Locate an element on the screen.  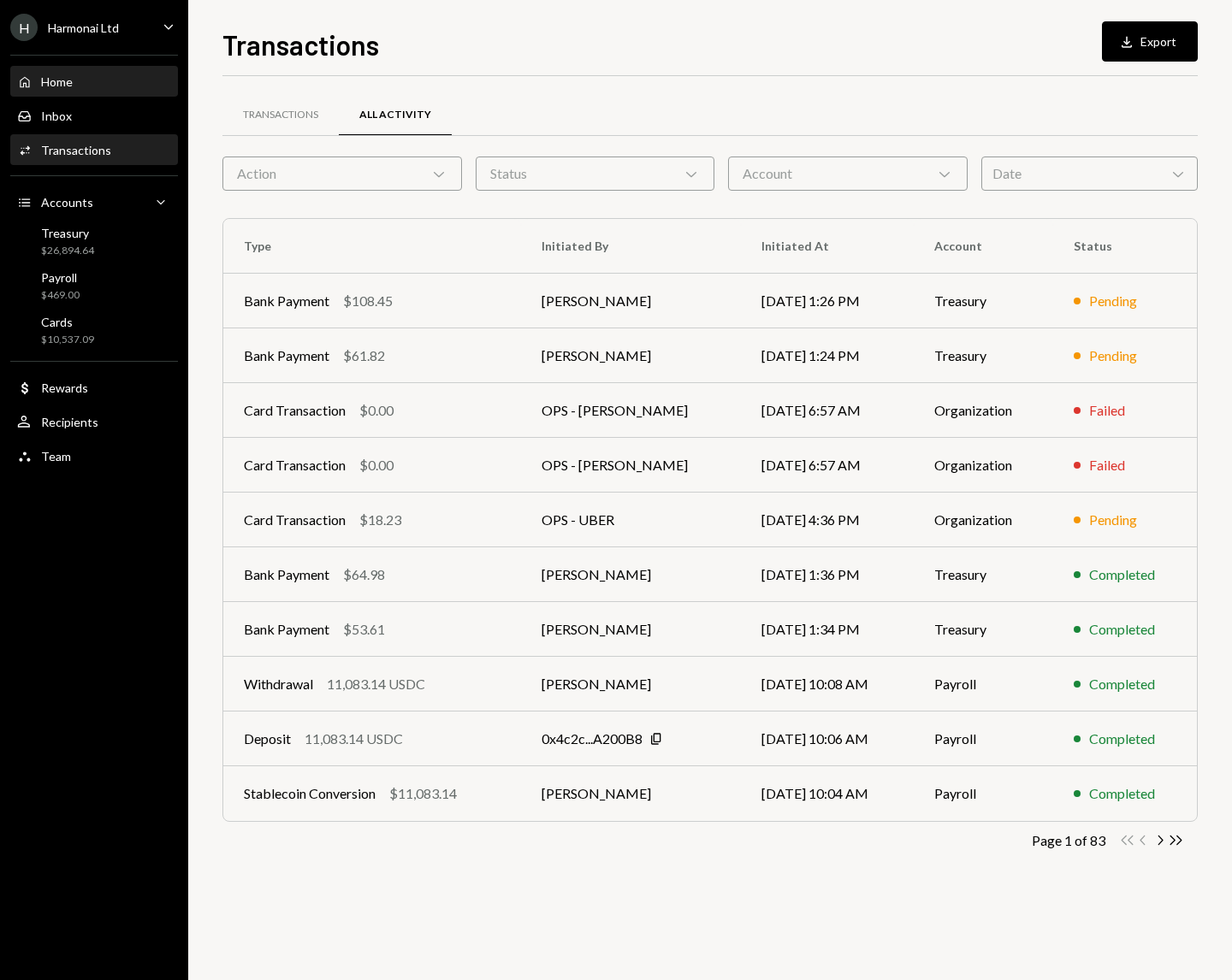
div: Cards is located at coordinates (67, 321).